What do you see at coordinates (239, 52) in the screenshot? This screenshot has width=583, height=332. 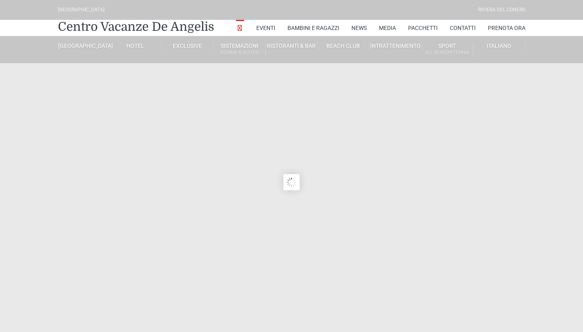 I see `small: Rooms & Suites` at bounding box center [239, 52].